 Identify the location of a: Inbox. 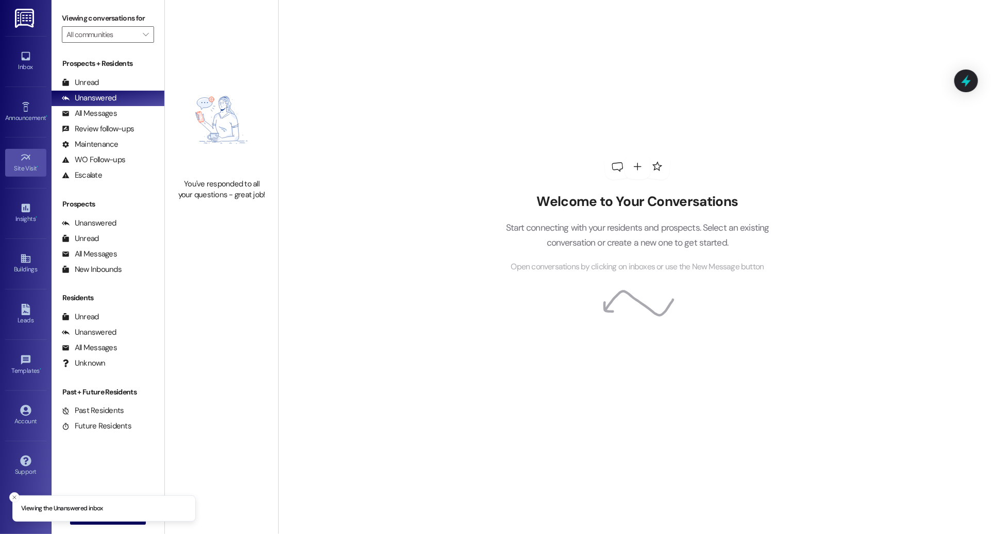
(26, 61).